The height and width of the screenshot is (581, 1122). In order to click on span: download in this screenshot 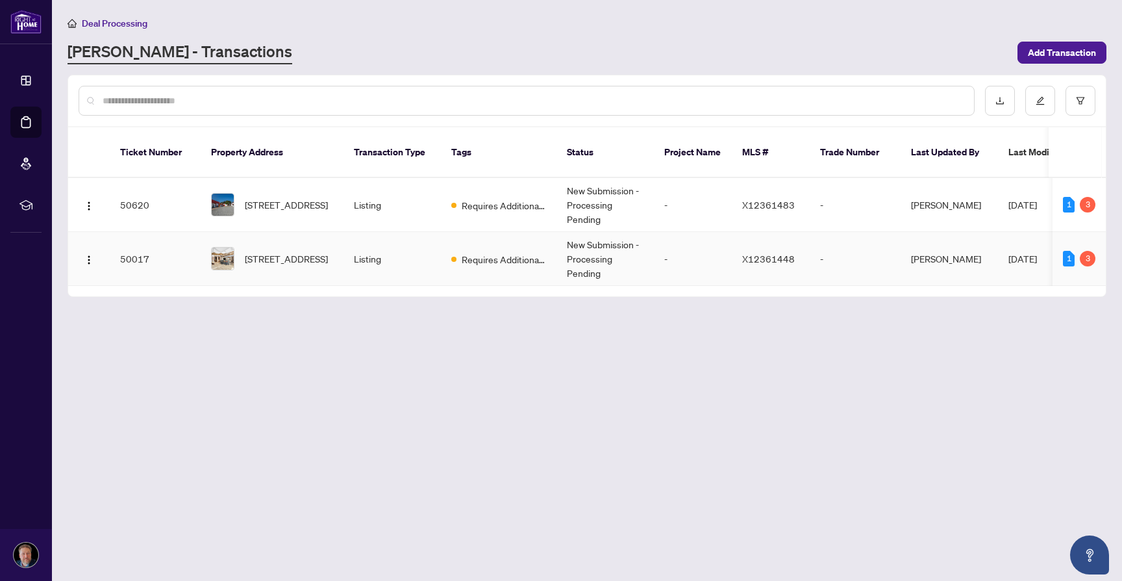, I will do `click(1000, 101)`.